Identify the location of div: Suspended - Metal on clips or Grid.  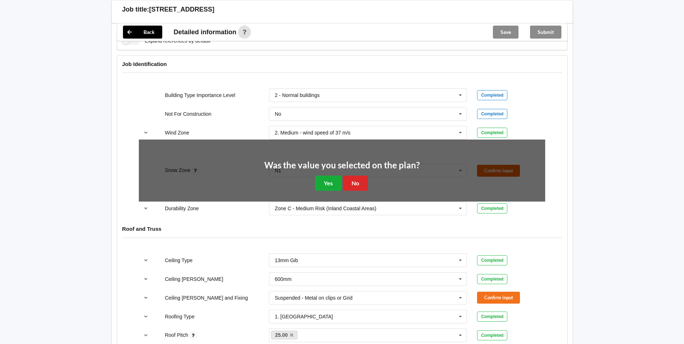
(314, 298).